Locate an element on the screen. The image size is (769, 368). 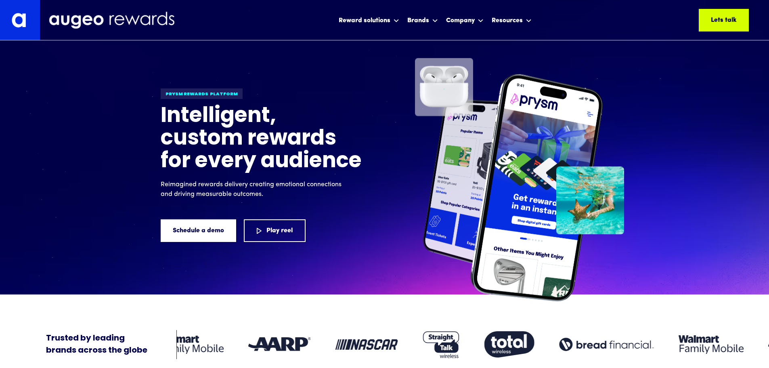
a: Play reel is located at coordinates (274, 230).